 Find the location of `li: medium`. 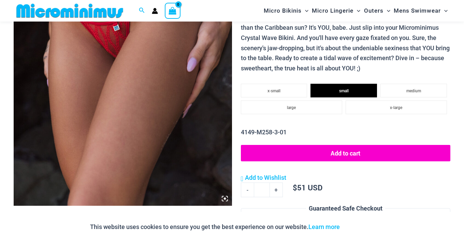

li: medium is located at coordinates (414, 90).